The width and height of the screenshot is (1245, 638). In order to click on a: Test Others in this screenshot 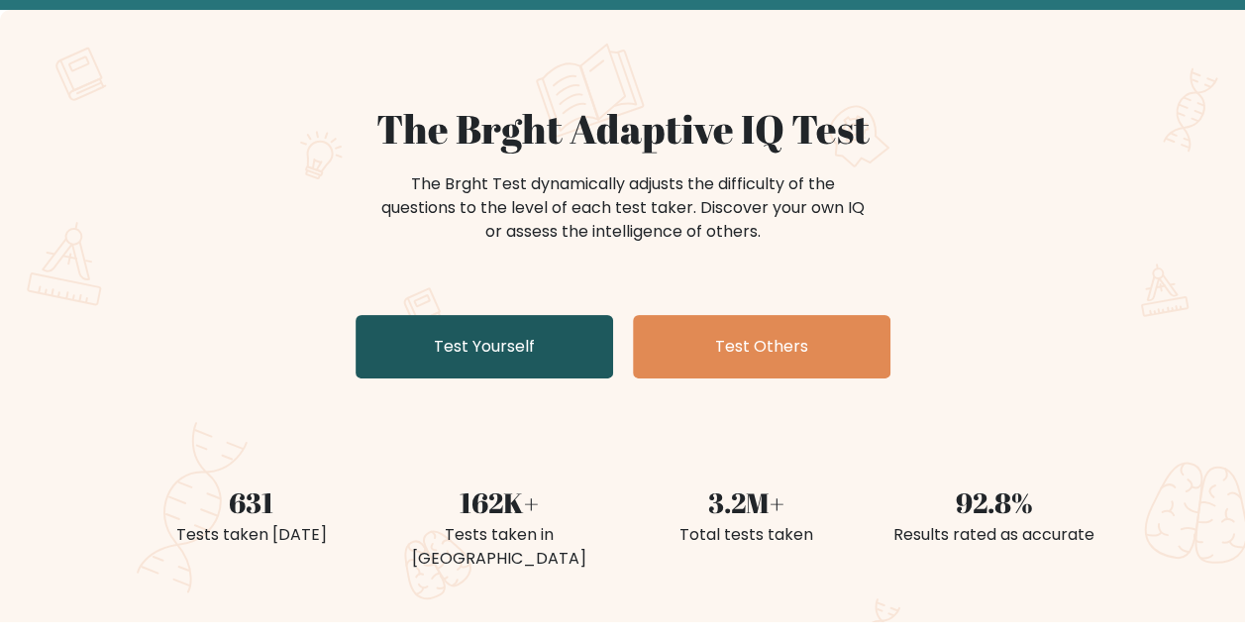, I will do `click(762, 347)`.